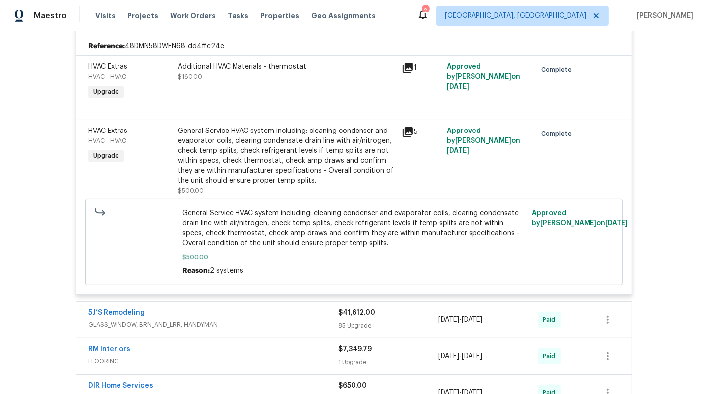  What do you see at coordinates (213, 325) in the screenshot?
I see `span: GLASS_WINDOW, BRN_AND_LRR, HANDYMAN` at bounding box center [213, 325].